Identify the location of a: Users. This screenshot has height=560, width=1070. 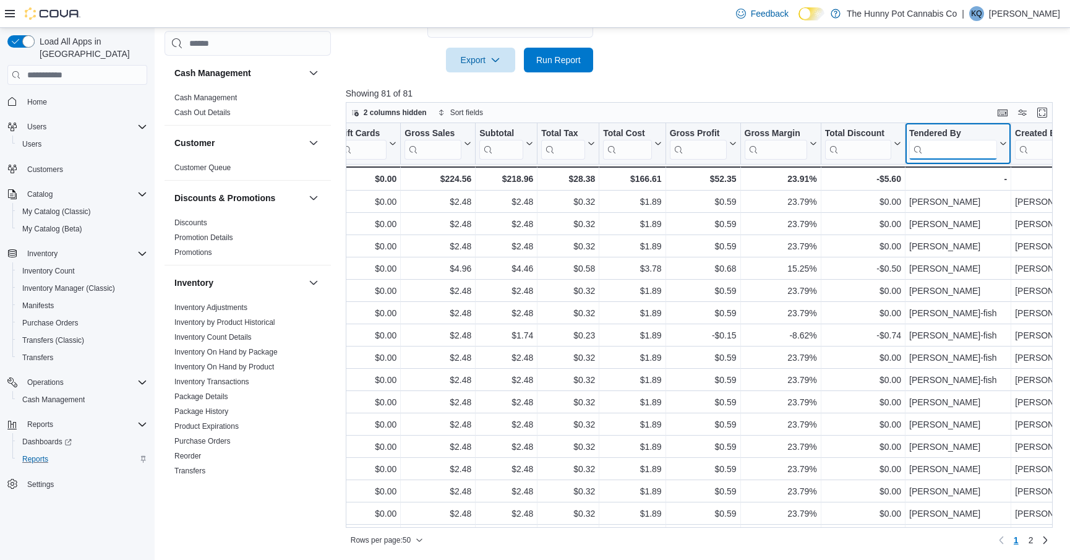
(32, 144).